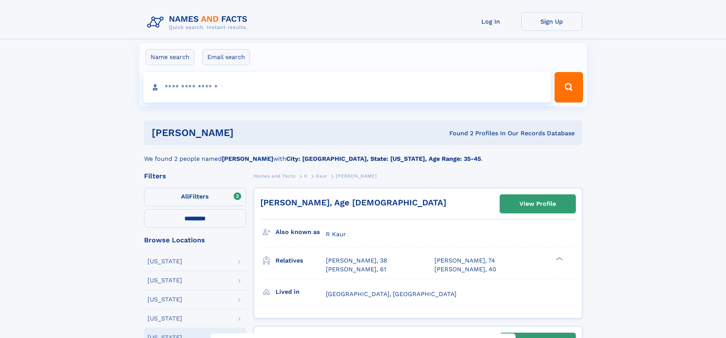  I want to click on label: Name search, so click(170, 57).